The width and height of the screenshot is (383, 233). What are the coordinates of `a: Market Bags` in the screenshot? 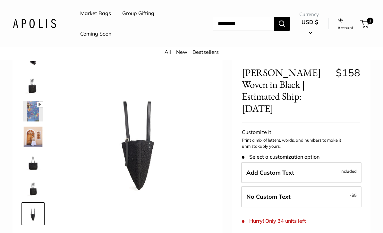 It's located at (96, 13).